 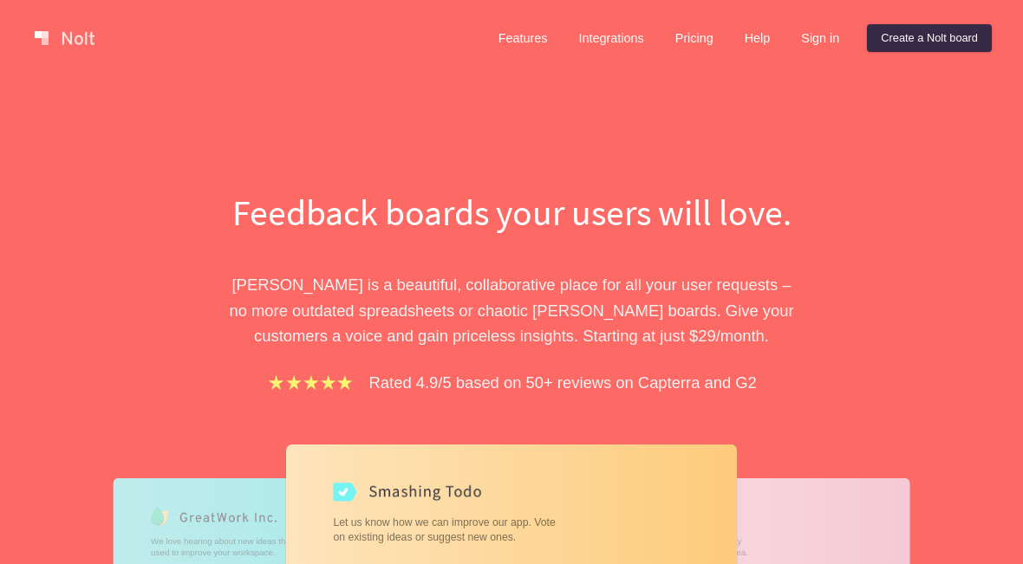 I want to click on a: Integrations, so click(x=610, y=38).